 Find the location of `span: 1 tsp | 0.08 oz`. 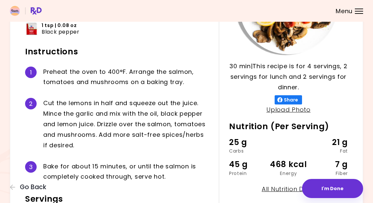

span: 1 tsp | 0.08 oz is located at coordinates (59, 25).